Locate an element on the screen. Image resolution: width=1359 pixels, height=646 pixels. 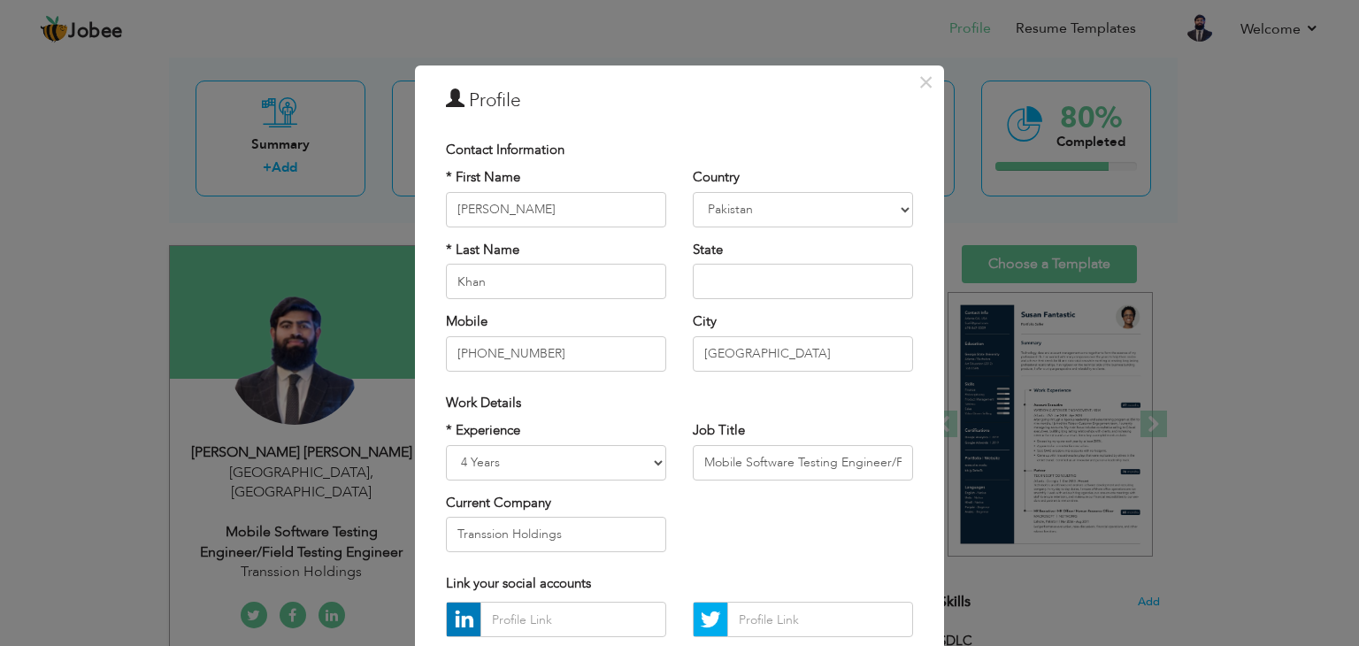
img: Twitter is located at coordinates (711, 619).